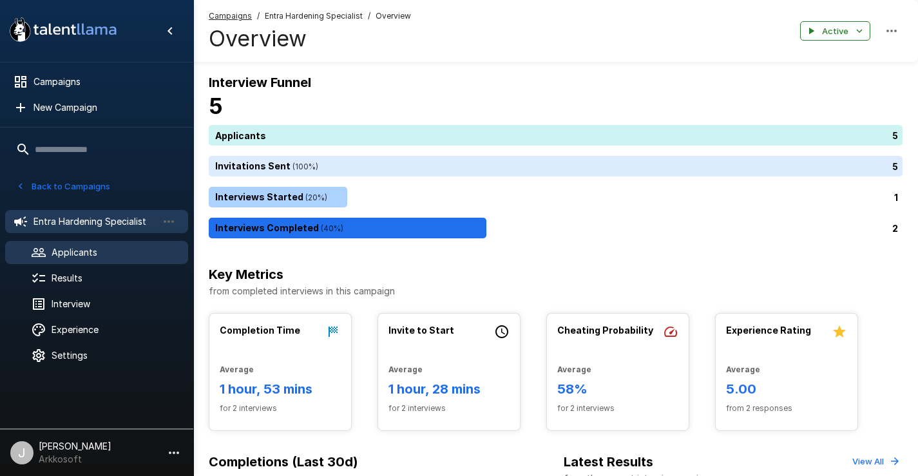 The image size is (918, 476). I want to click on p: 2, so click(895, 228).